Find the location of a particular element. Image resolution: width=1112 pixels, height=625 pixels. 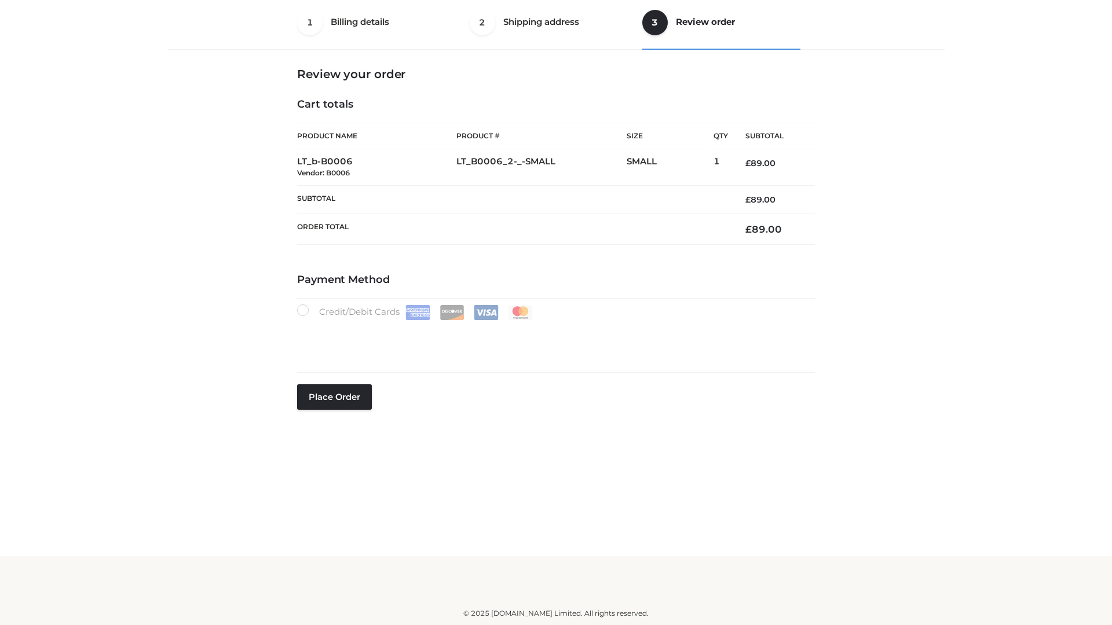

img: Discover is located at coordinates (452, 313).